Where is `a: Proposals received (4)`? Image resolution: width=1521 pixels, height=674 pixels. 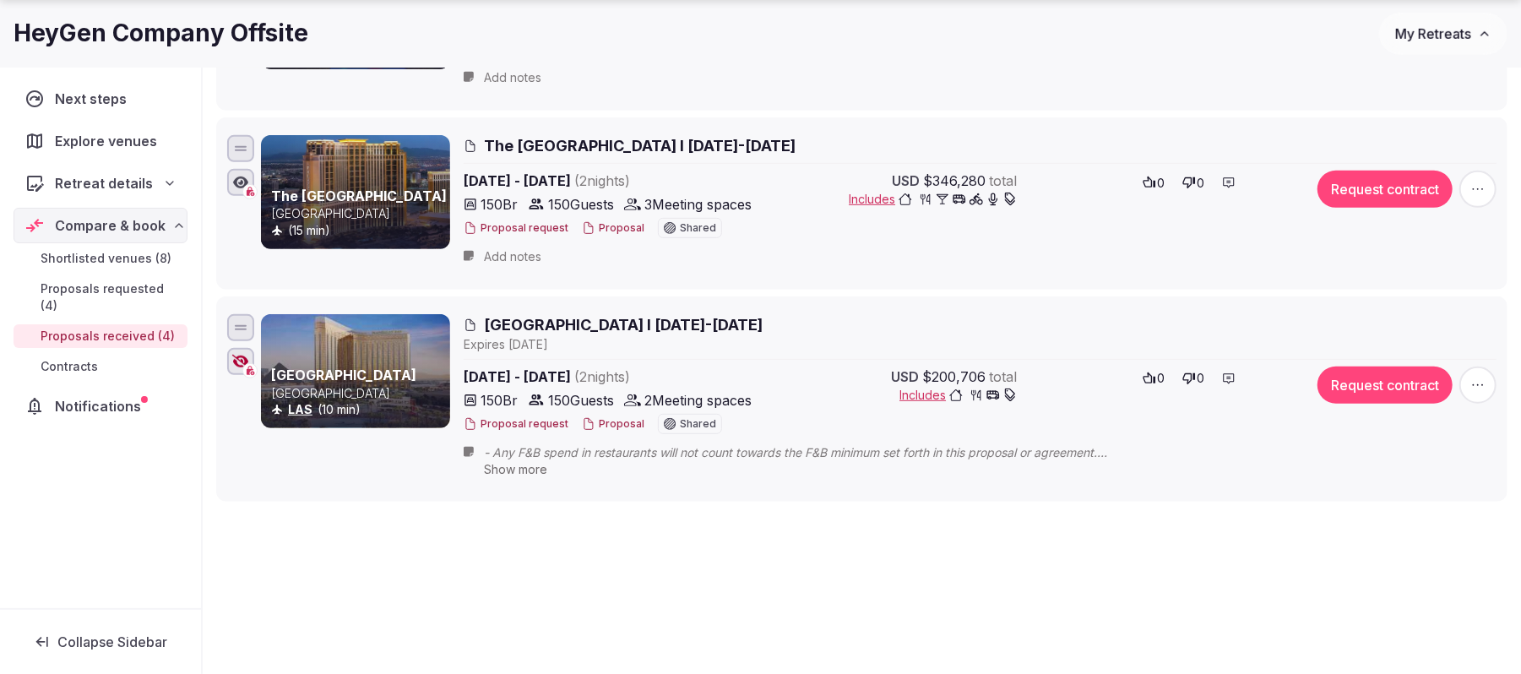 a: Proposals received (4) is located at coordinates (101, 336).